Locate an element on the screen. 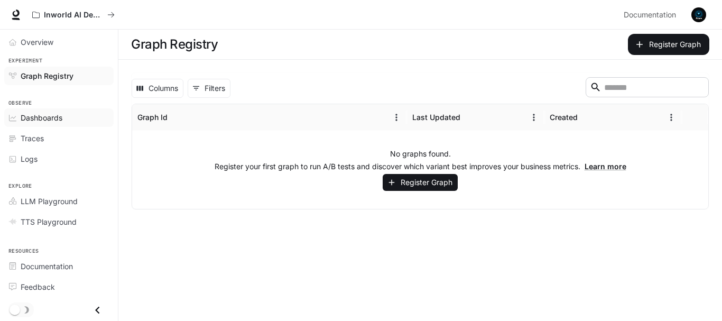 The image size is (722, 321). div: Graph Id is located at coordinates (152, 117).